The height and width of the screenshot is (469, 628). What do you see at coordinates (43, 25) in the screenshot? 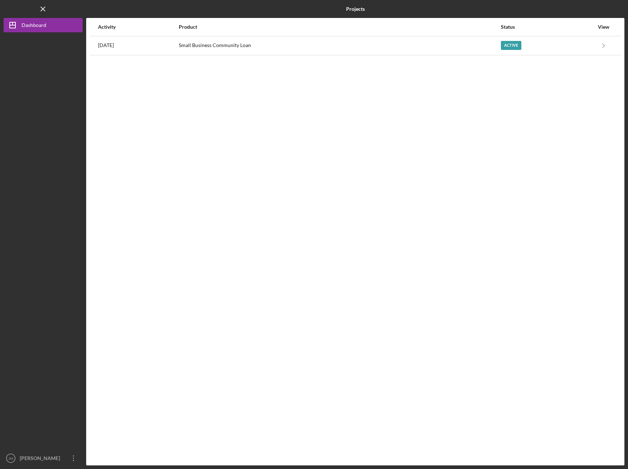
I see `a: Dashboard` at bounding box center [43, 25].